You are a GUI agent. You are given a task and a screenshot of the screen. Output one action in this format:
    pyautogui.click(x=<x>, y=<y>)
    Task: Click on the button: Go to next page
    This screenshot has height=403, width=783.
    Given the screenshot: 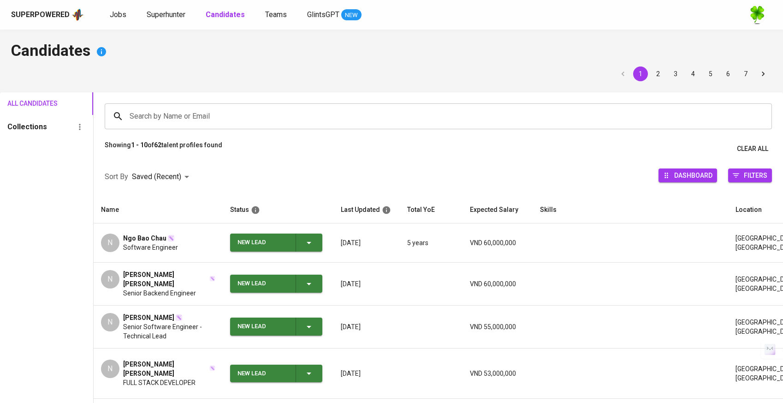 What is the action you would take?
    pyautogui.click(x=763, y=74)
    